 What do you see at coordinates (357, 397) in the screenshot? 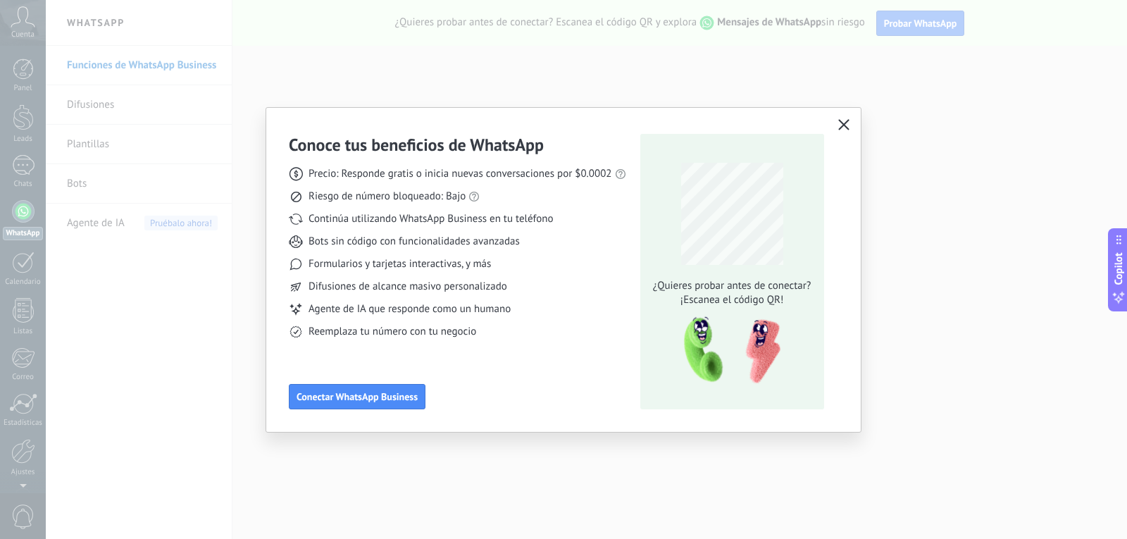
I see `span: Conectar WhatsApp Business` at bounding box center [357, 397].